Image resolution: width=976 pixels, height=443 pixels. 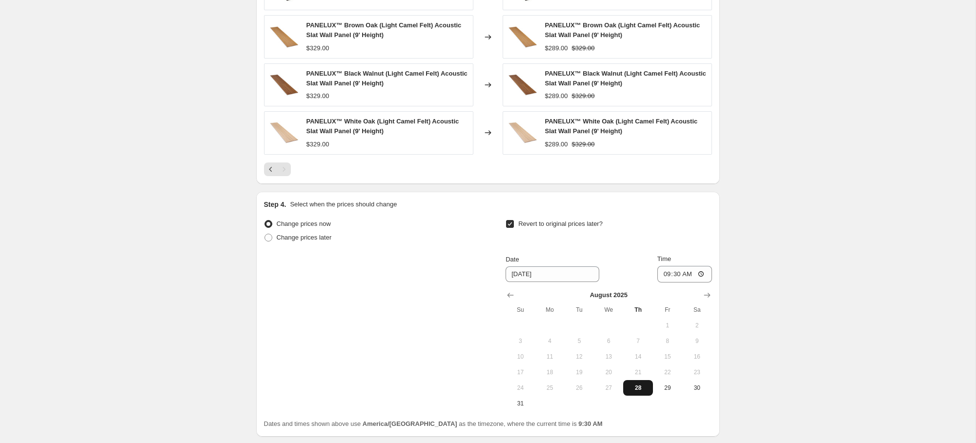 What do you see at coordinates (520, 357) in the screenshot?
I see `button: Sunday August 10 2025` at bounding box center [520, 357].